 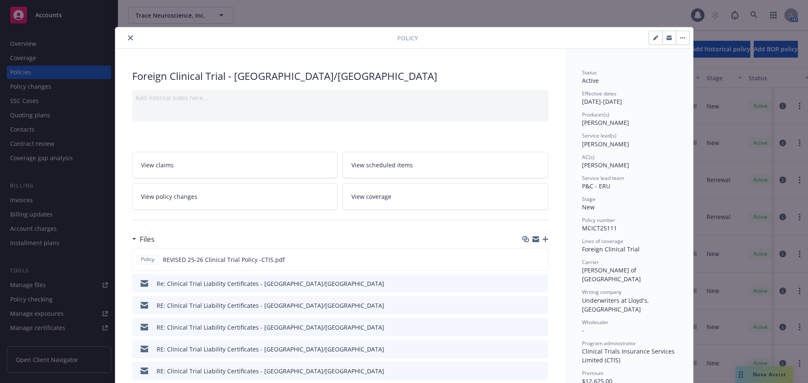 What do you see at coordinates (609, 343) in the screenshot?
I see `span: Program administrator` at bounding box center [609, 343].